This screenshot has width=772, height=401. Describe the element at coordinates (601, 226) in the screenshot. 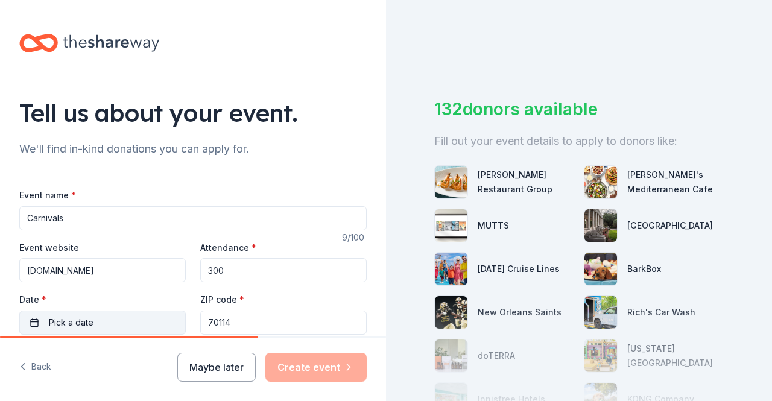

I see `img: photo for New Orleans City Park` at that location.